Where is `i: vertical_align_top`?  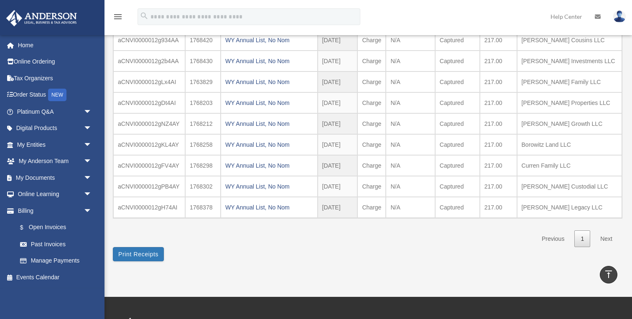 i: vertical_align_top is located at coordinates (609, 274).